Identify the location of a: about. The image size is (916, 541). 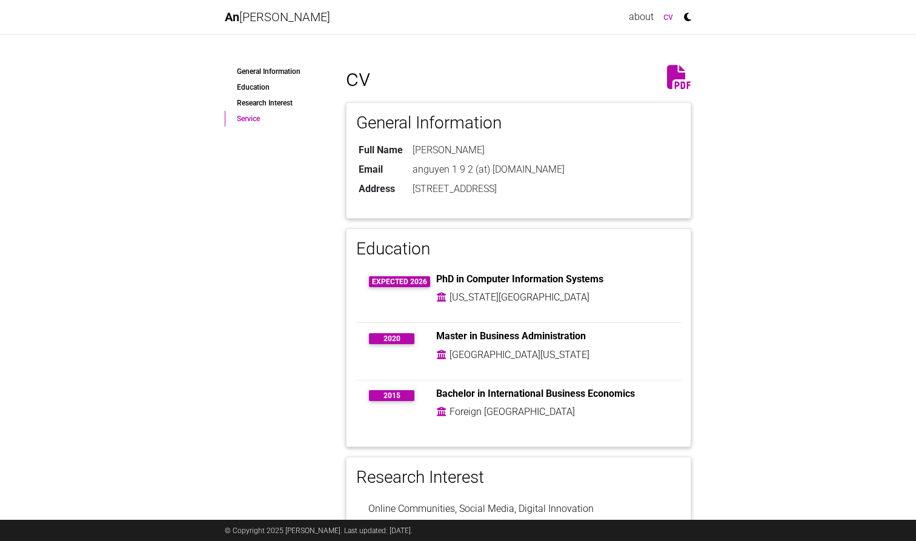
(641, 17).